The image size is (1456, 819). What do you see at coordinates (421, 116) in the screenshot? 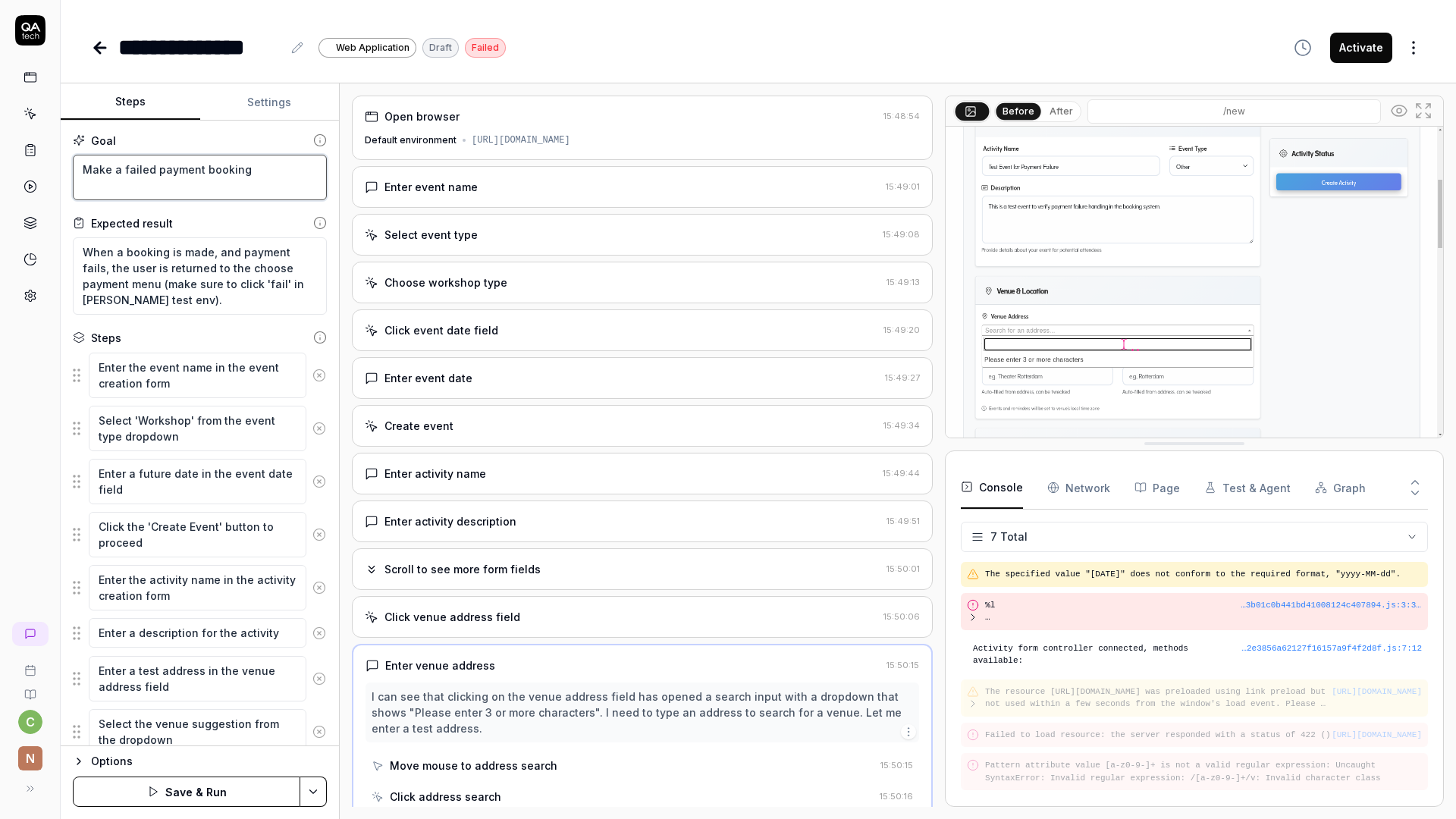
I see `div: Open browser` at bounding box center [421, 116].